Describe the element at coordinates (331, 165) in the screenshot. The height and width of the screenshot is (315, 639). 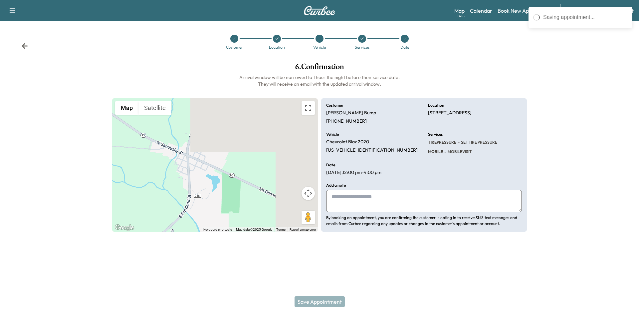
I see `h6: Date` at that location.